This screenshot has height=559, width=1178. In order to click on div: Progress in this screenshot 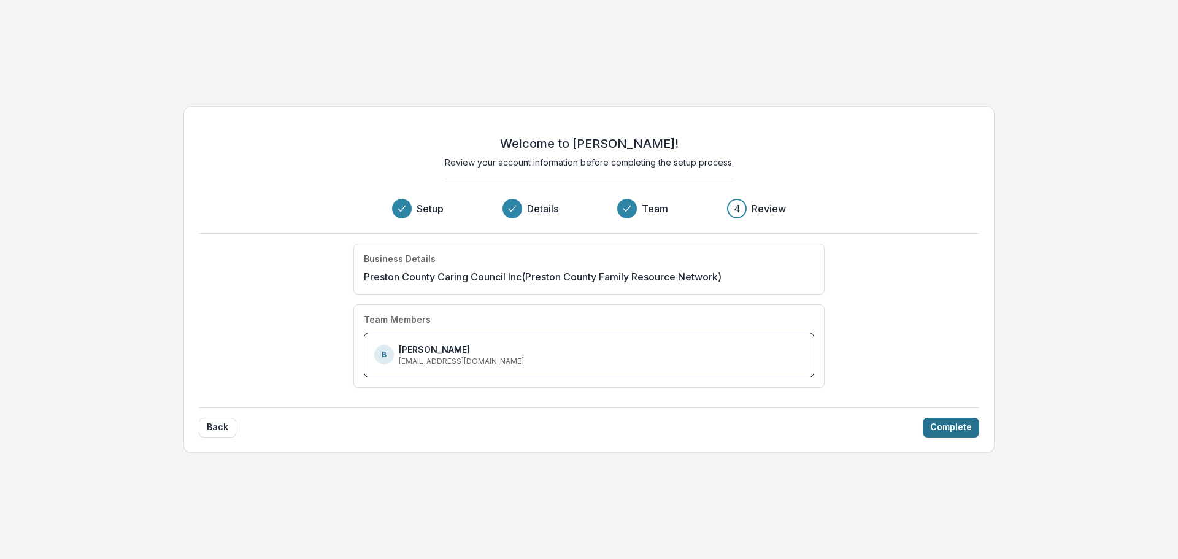, I will do `click(589, 209)`.